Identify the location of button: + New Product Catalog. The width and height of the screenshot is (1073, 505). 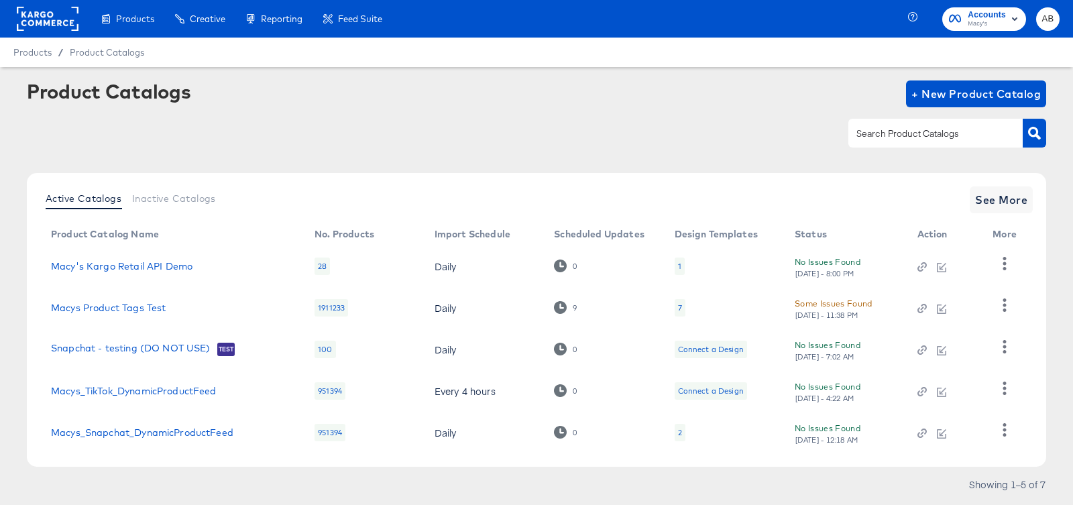
(976, 94).